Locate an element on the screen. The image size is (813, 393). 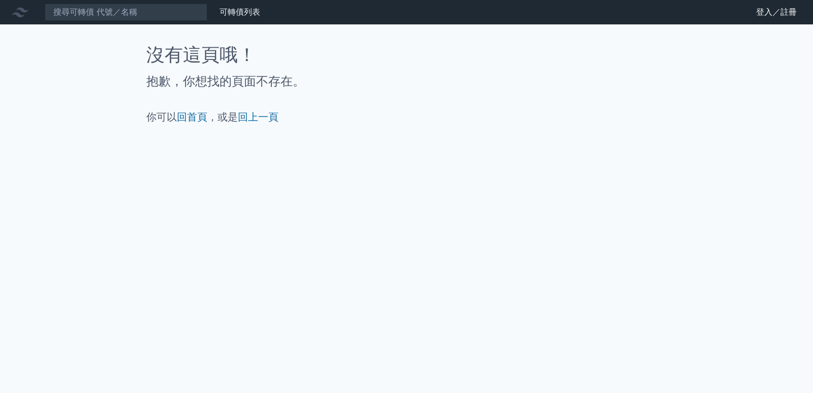
h1: 沒有這頁哦！ is located at coordinates (407, 55).